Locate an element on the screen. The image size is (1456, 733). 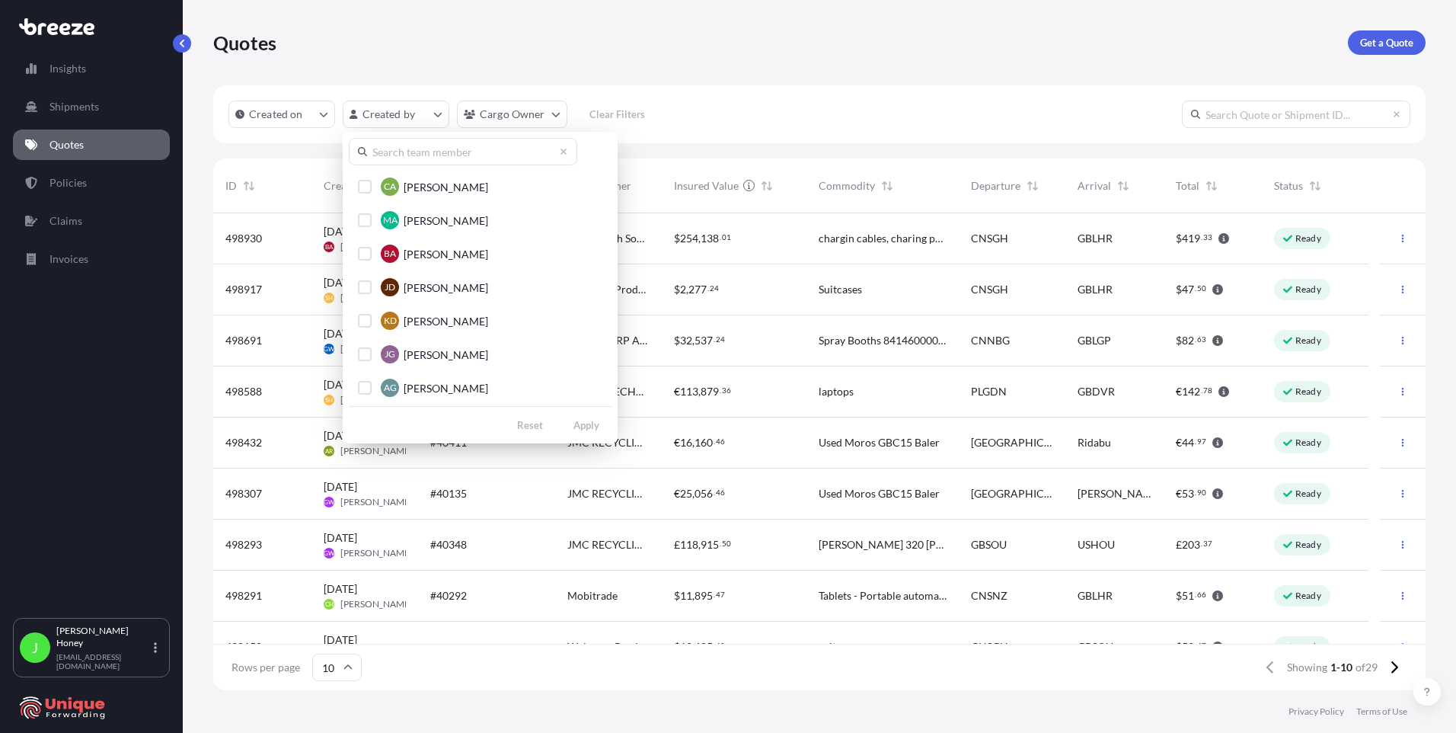
span: BA is located at coordinates (390, 254).